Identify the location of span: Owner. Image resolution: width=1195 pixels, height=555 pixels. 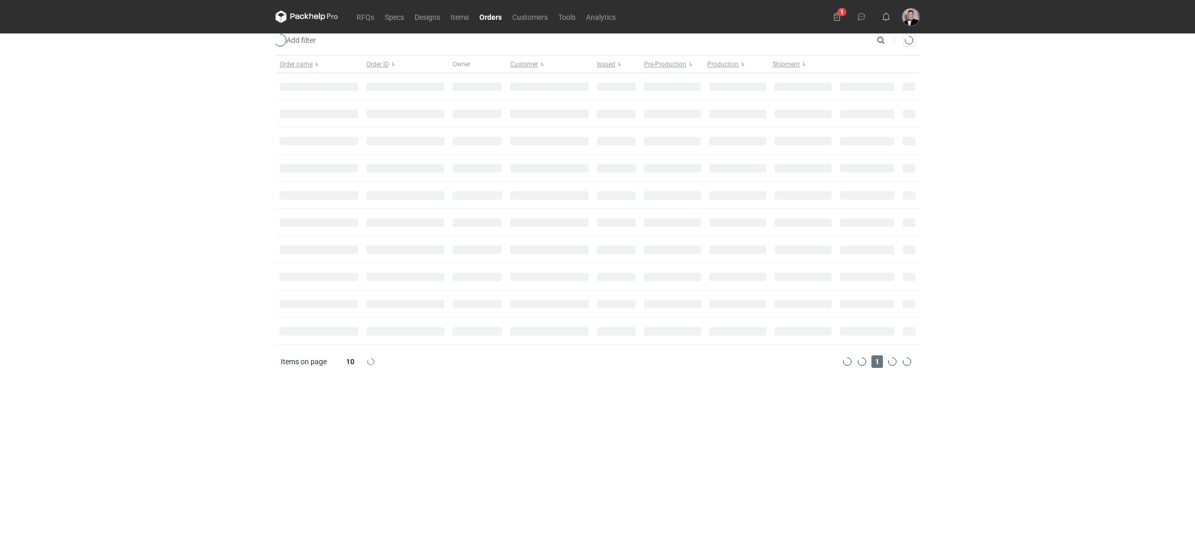
(461, 64).